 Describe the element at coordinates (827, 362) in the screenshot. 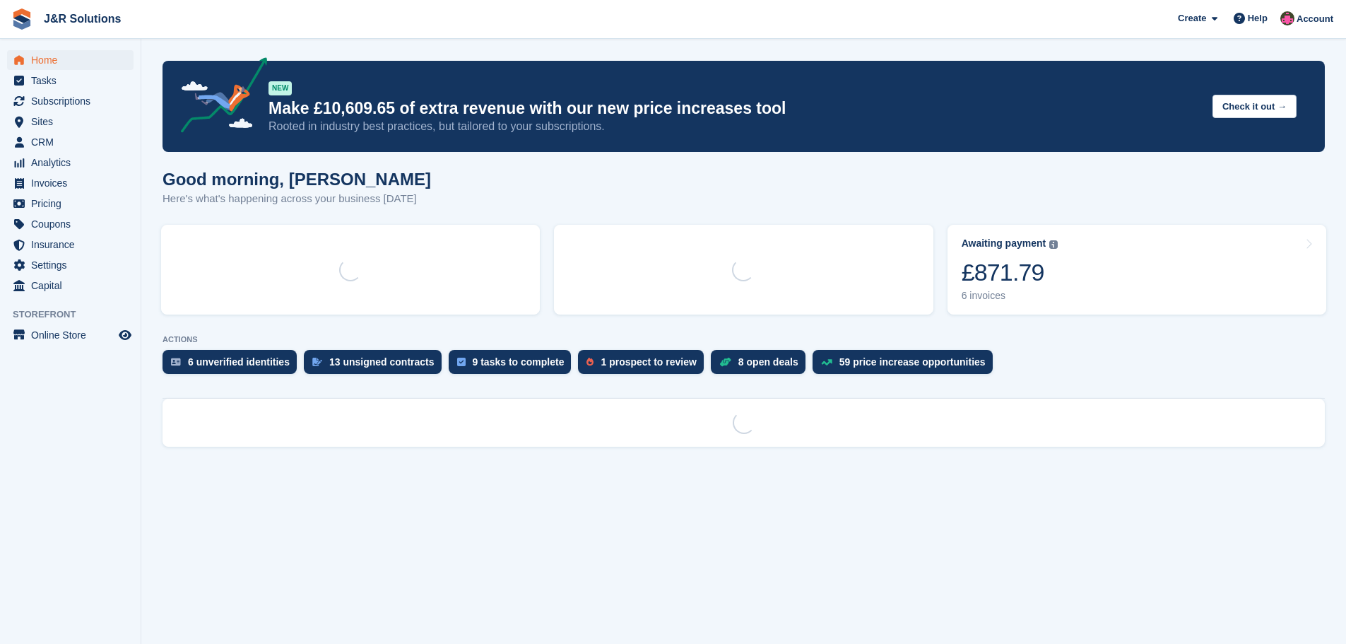

I see `img: price_increase_opportunities-93ffe204e8149a01c8c9dc8f82e8f89637d9d84a8eef4429ea346261dce0b2c0.svg` at that location.